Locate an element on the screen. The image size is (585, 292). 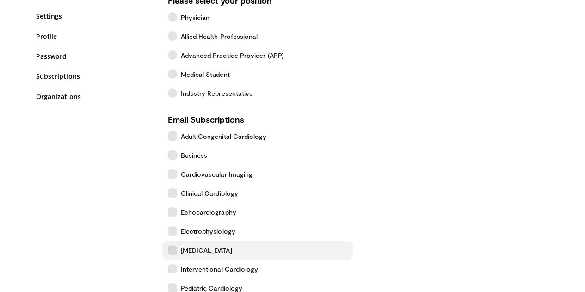
span: Medical Student is located at coordinates (205, 74).